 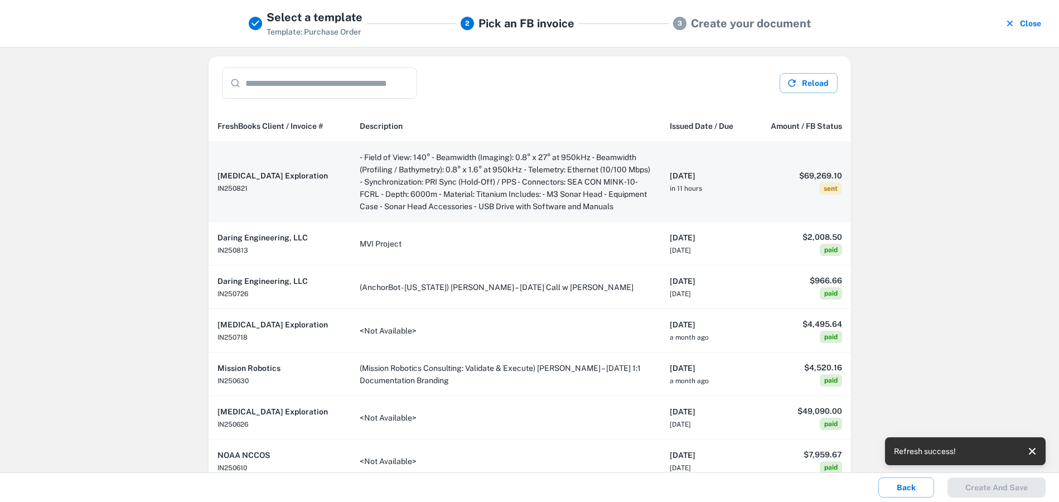 What do you see at coordinates (906, 487) in the screenshot?
I see `button: Back` at bounding box center [906, 487].